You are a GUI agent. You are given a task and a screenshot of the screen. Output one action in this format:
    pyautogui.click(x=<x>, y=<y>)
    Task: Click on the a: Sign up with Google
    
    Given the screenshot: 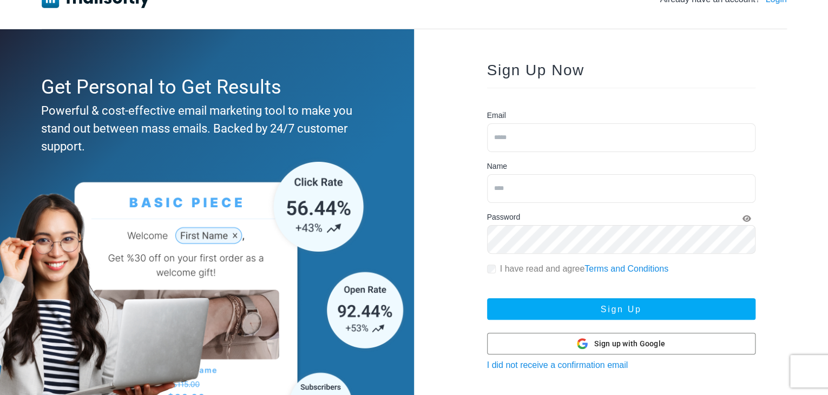 What is the action you would take?
    pyautogui.click(x=622, y=344)
    